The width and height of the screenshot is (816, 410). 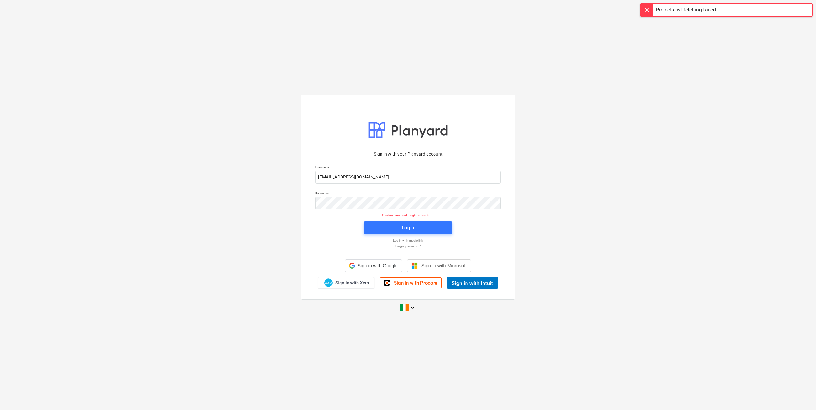 I want to click on span: Sign in with Microsoft, so click(x=444, y=266).